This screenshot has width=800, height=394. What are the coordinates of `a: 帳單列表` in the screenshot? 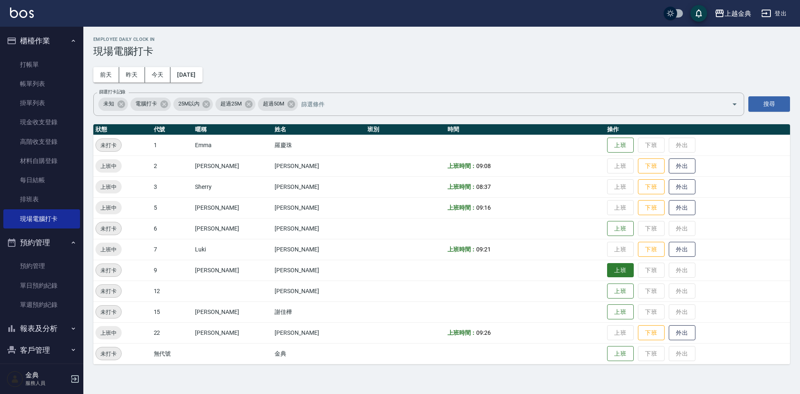 It's located at (42, 84).